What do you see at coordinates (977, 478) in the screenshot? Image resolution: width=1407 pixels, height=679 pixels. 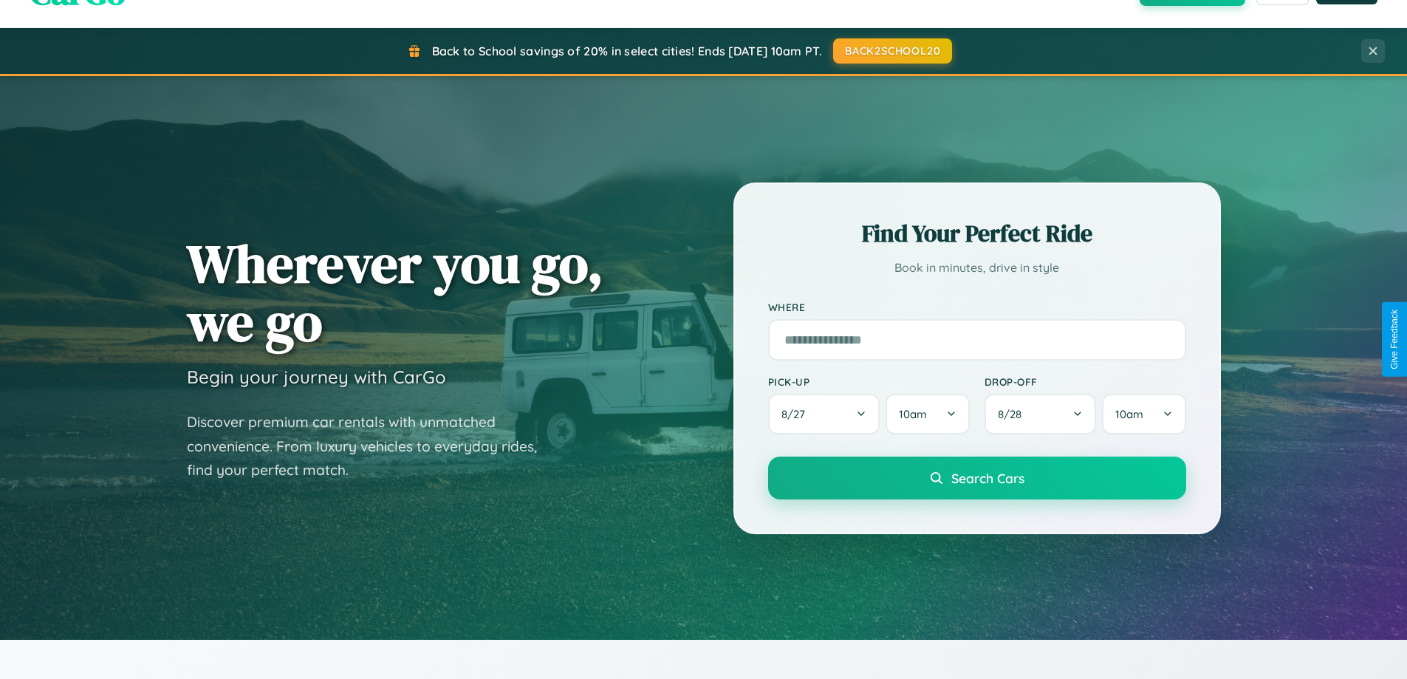 I see `button: Search Cars` at bounding box center [977, 478].